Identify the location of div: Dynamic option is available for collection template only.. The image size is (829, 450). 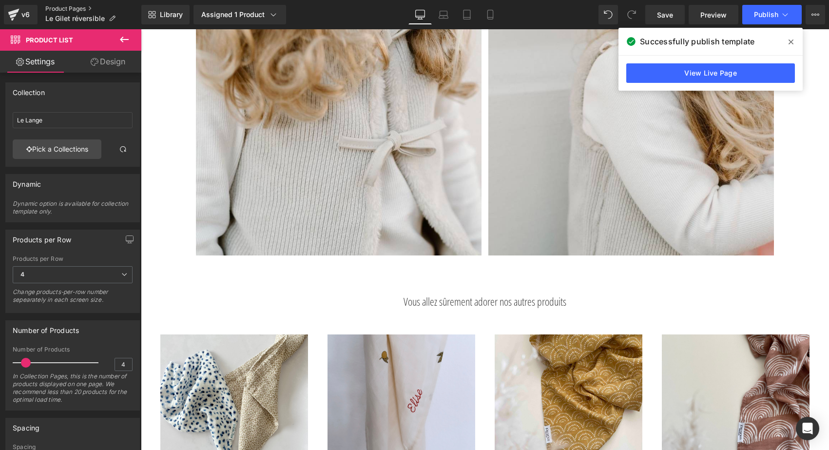
(73, 210).